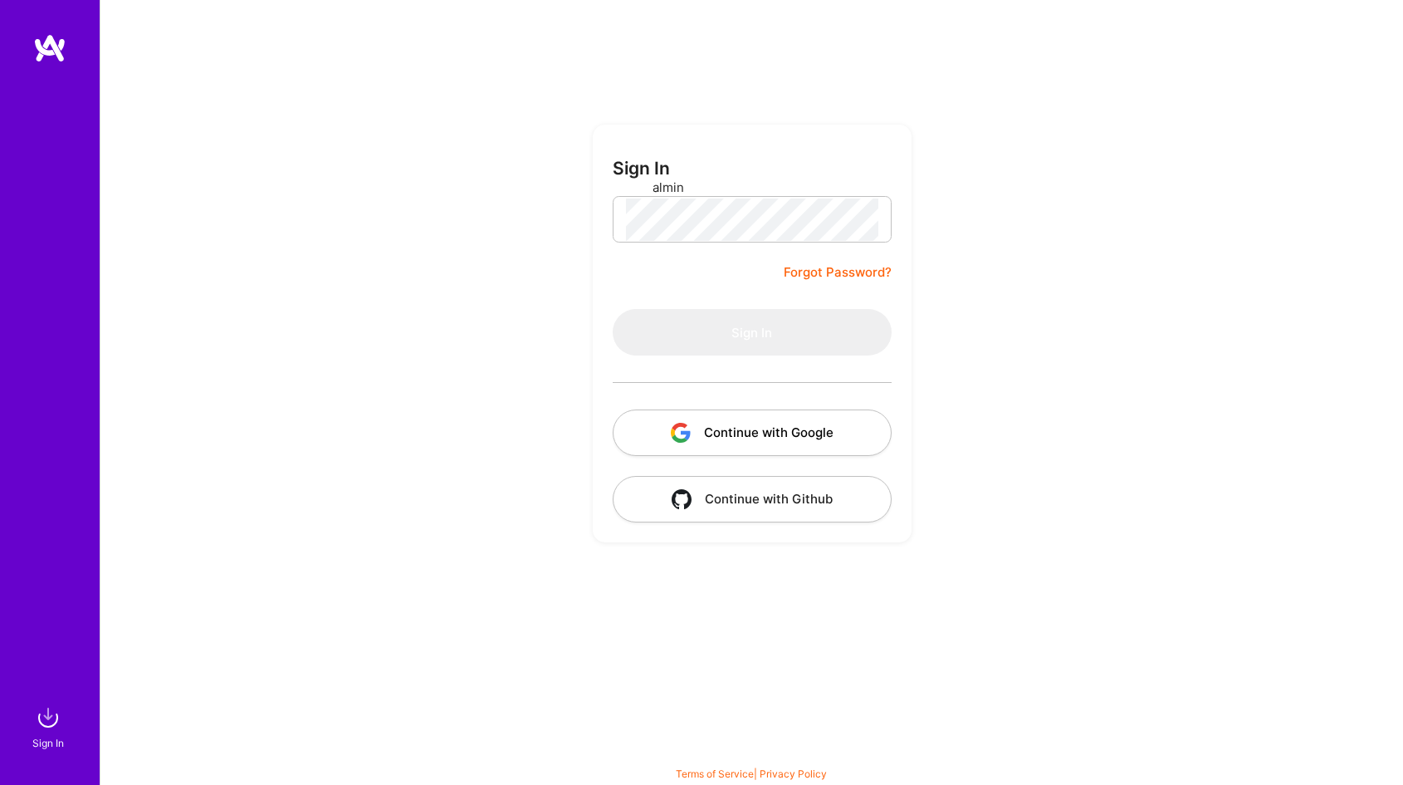  I want to click on a: Privacy Policy, so click(793, 773).